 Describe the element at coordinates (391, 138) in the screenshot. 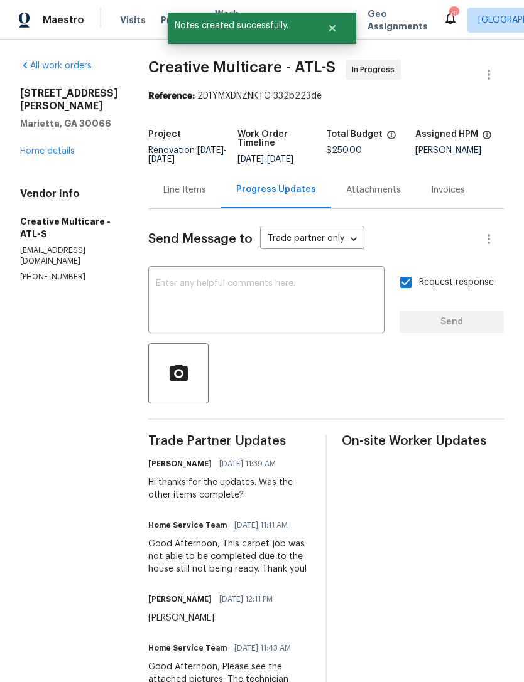

I see `span: The total cost of line items that have been proposed by Opendoor. This sum includes line items th...` at that location.